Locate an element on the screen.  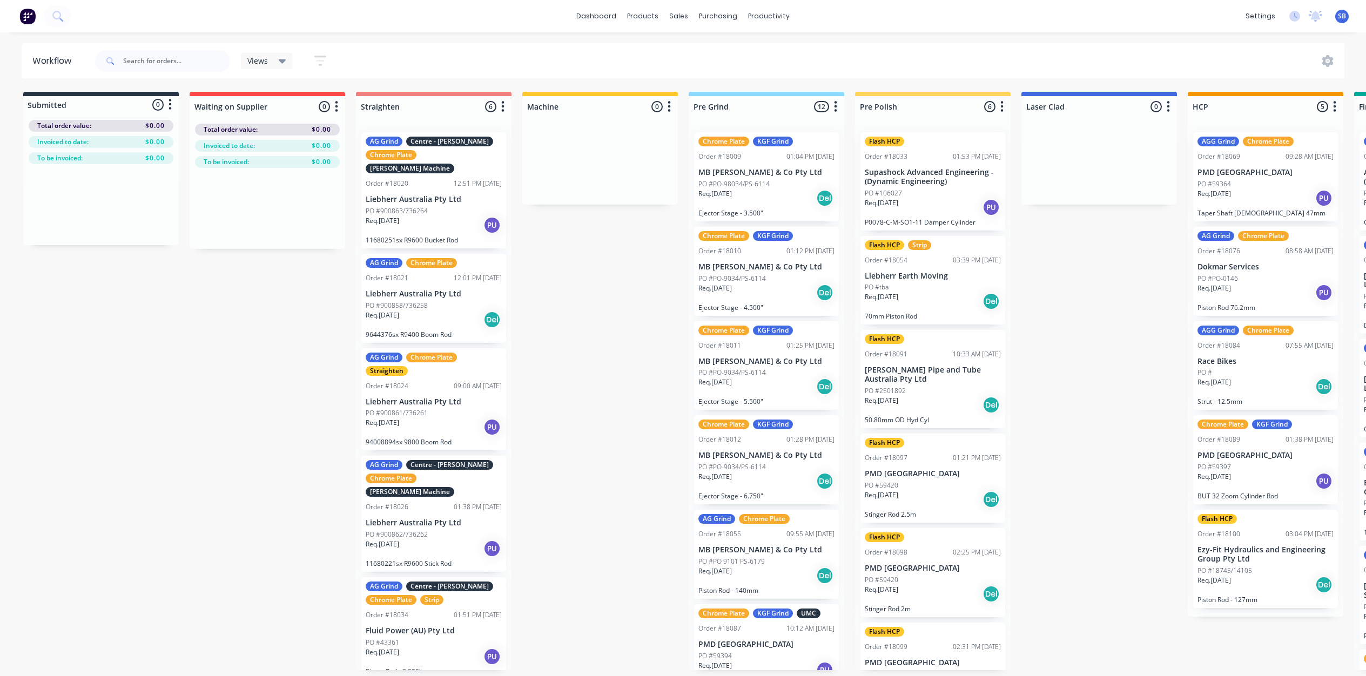
div: Order #18010 is located at coordinates (720, 251).